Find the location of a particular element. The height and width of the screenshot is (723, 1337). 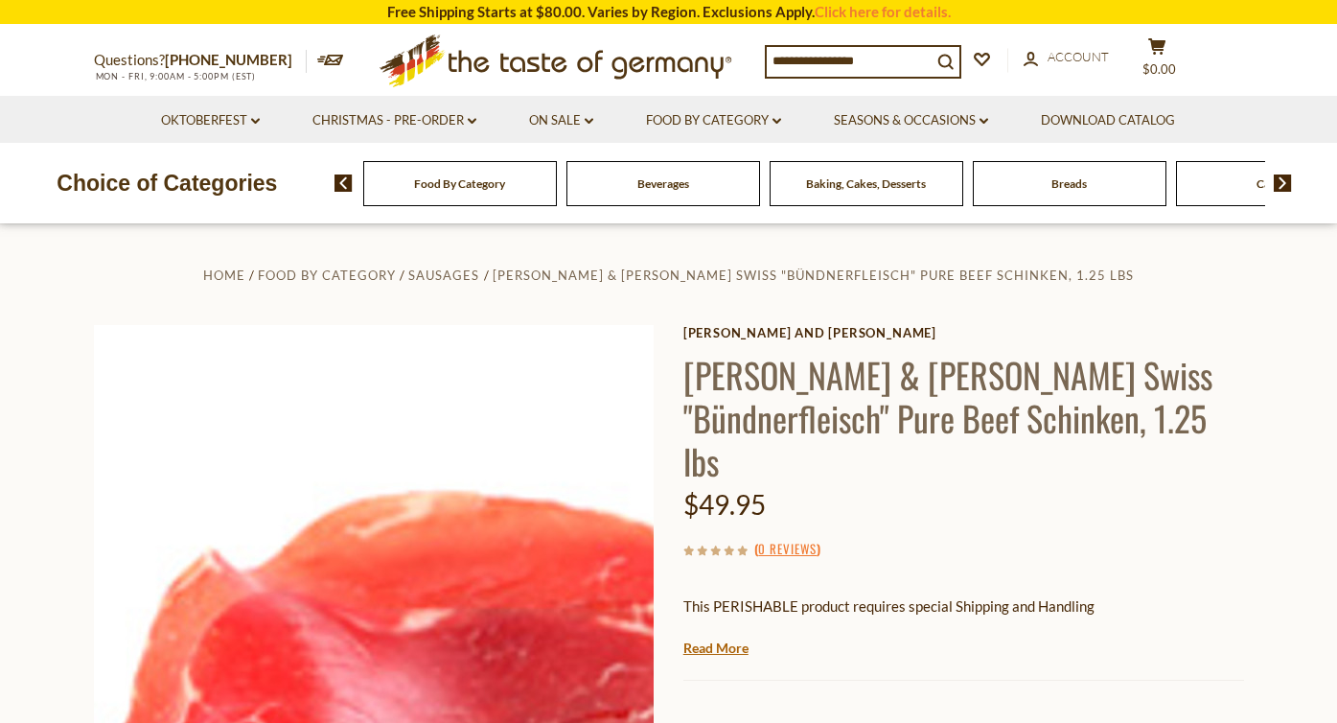

a: Home is located at coordinates (224, 275).